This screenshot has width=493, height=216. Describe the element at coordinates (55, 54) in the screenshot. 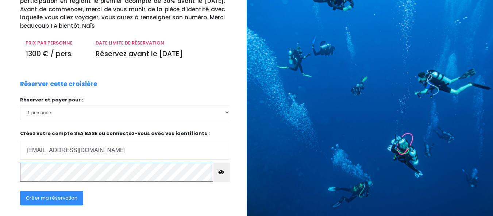

I see `p: 1300 € / pers.` at that location.